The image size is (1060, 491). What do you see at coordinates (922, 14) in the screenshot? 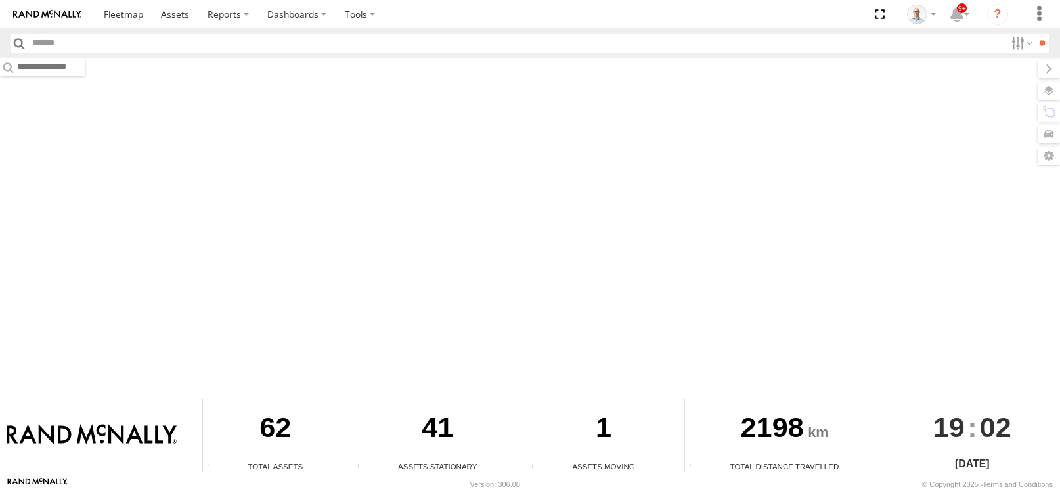
I see `div: Kurt Byers` at bounding box center [922, 14].